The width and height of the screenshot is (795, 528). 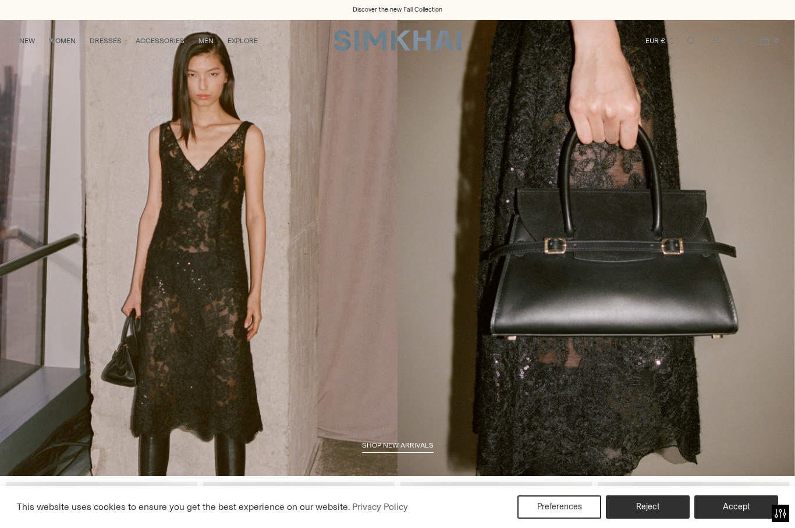 What do you see at coordinates (183, 506) in the screenshot?
I see `span: This website uses cookies to ensure you get the best experience on our website.` at bounding box center [183, 506].